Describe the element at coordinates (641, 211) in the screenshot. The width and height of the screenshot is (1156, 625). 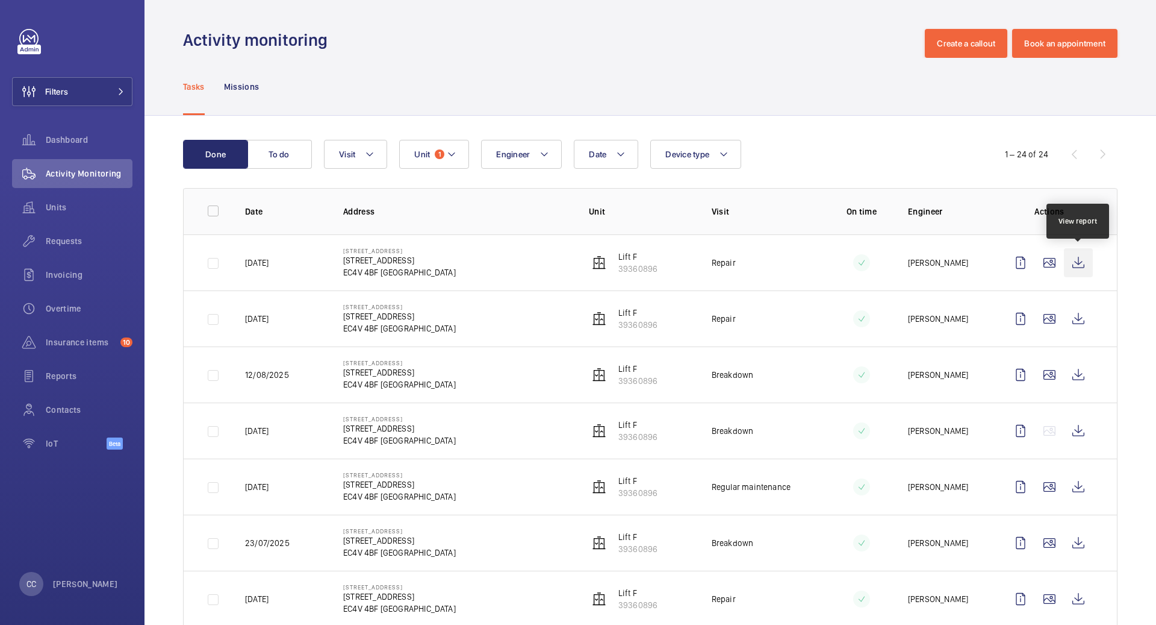
I see `p: Unit` at that location.